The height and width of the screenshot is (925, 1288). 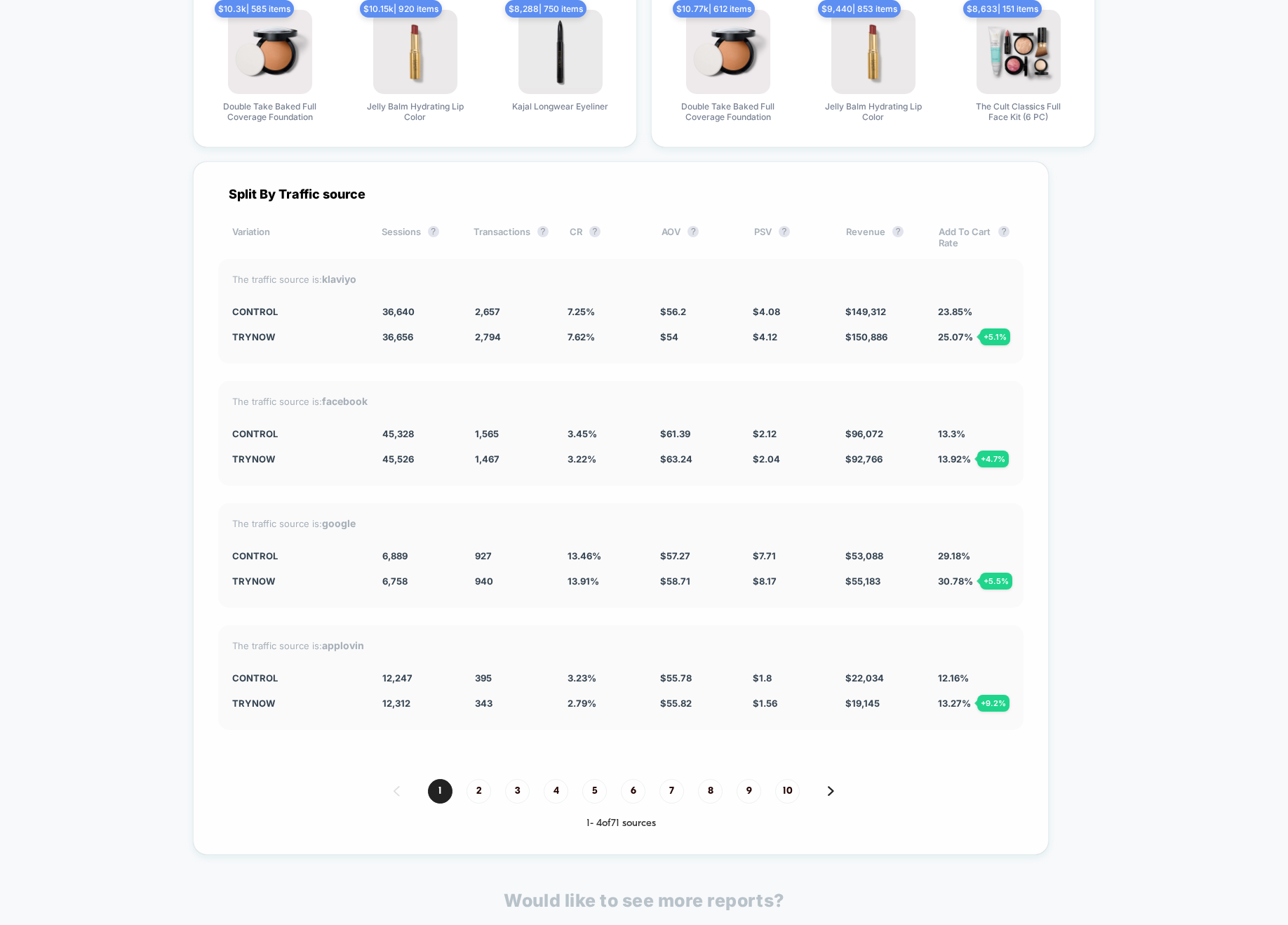 What do you see at coordinates (954, 703) in the screenshot?
I see `span: 13.27 %` at bounding box center [954, 703].